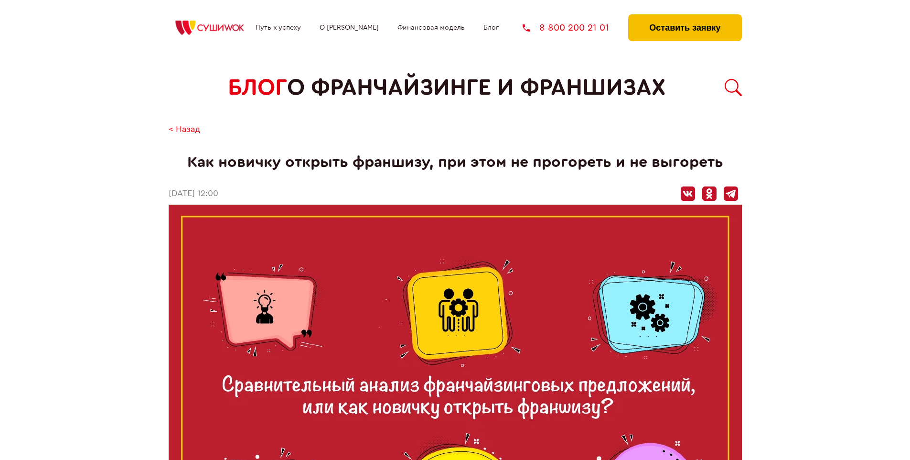  Describe the element at coordinates (258, 87) in the screenshot. I see `span: БЛОГ` at that location.